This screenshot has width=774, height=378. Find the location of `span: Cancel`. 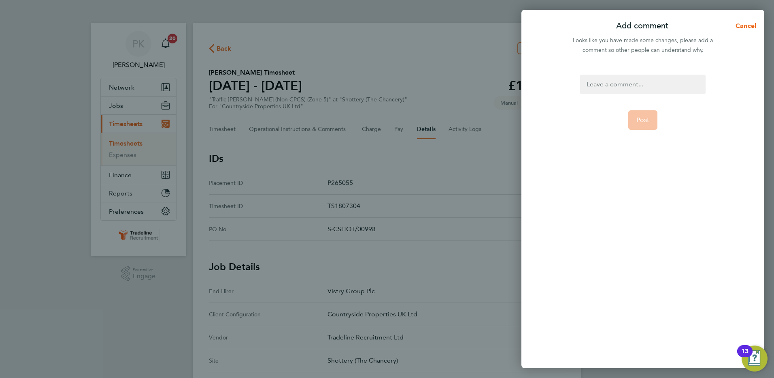

span: Cancel is located at coordinates (745, 26).